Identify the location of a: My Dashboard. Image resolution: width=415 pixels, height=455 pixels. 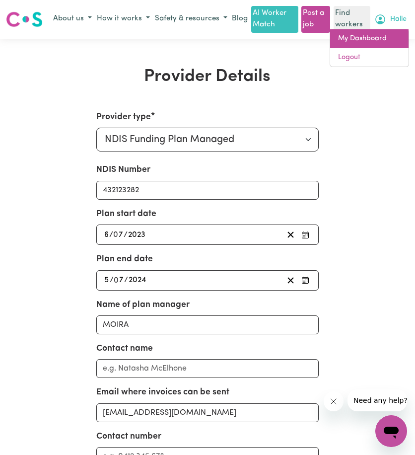
(369, 39).